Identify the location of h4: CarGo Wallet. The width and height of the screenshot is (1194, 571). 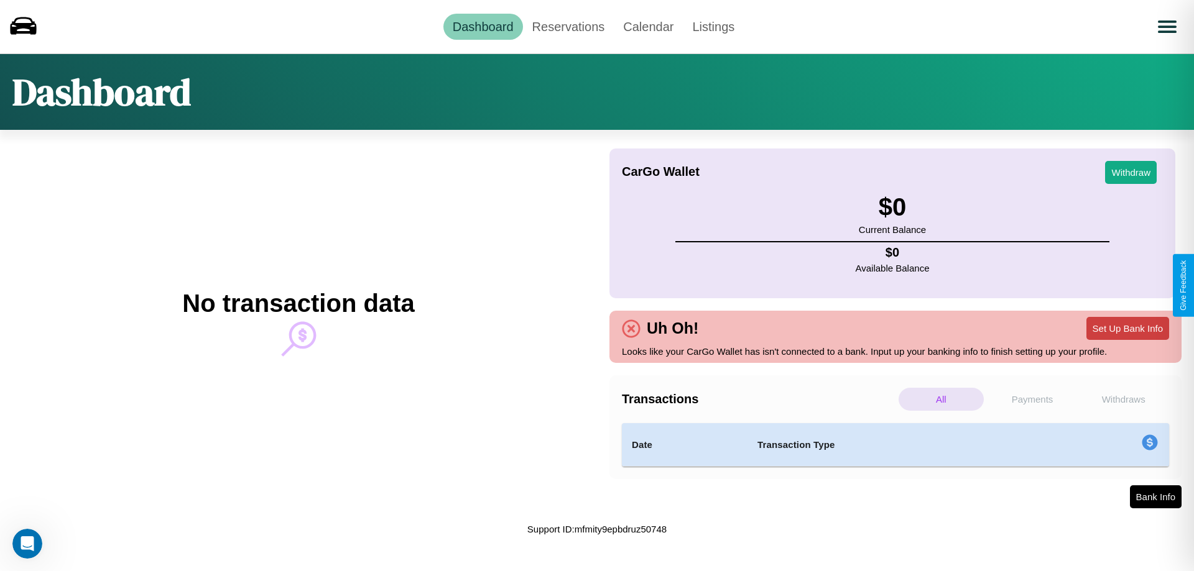
(660, 172).